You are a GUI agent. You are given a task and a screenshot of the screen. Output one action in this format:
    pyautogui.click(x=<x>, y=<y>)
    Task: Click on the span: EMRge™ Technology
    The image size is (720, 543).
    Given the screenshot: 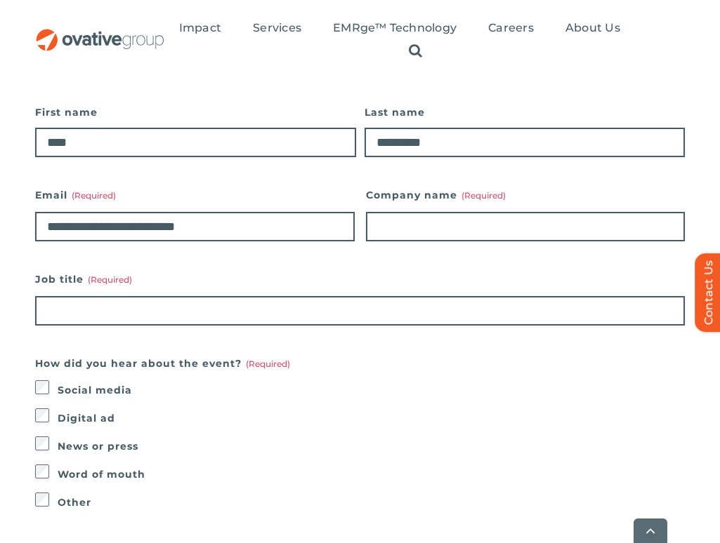 What is the action you would take?
    pyautogui.click(x=394, y=28)
    